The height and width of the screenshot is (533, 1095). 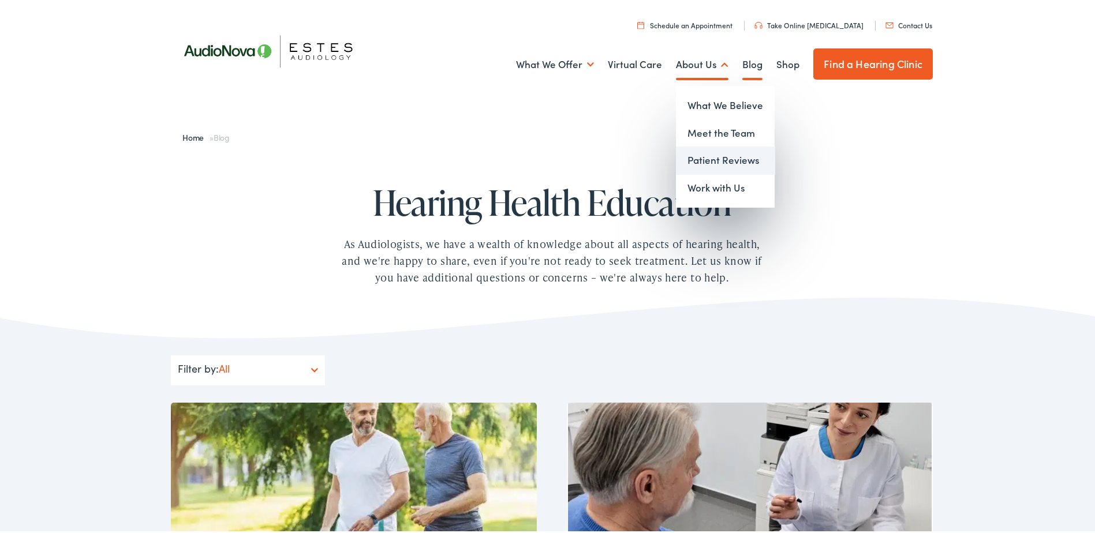 What do you see at coordinates (725, 186) in the screenshot?
I see `a: Work with Us` at bounding box center [725, 186].